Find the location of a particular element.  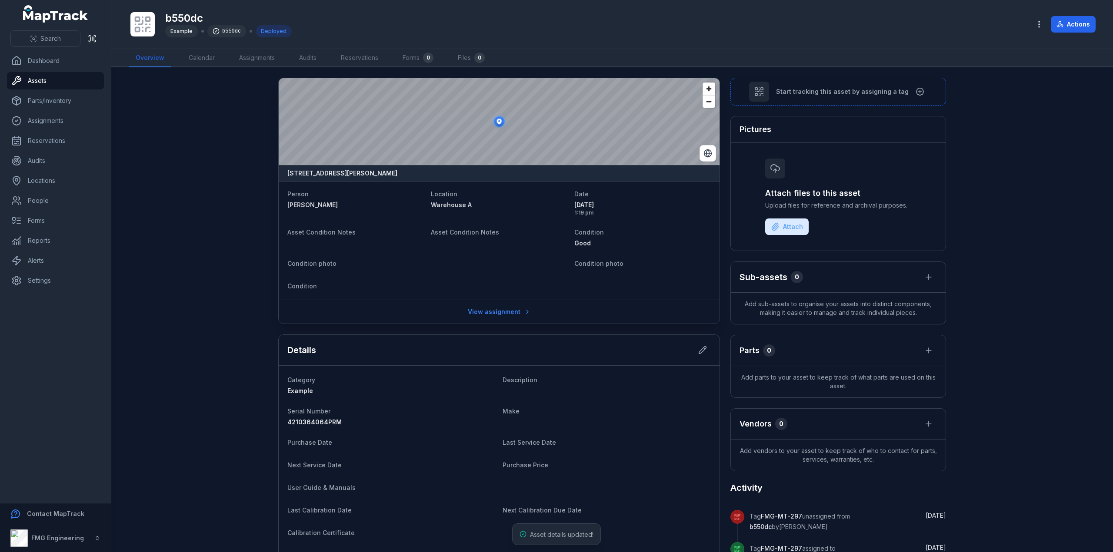

canvas: Map is located at coordinates (499, 122).